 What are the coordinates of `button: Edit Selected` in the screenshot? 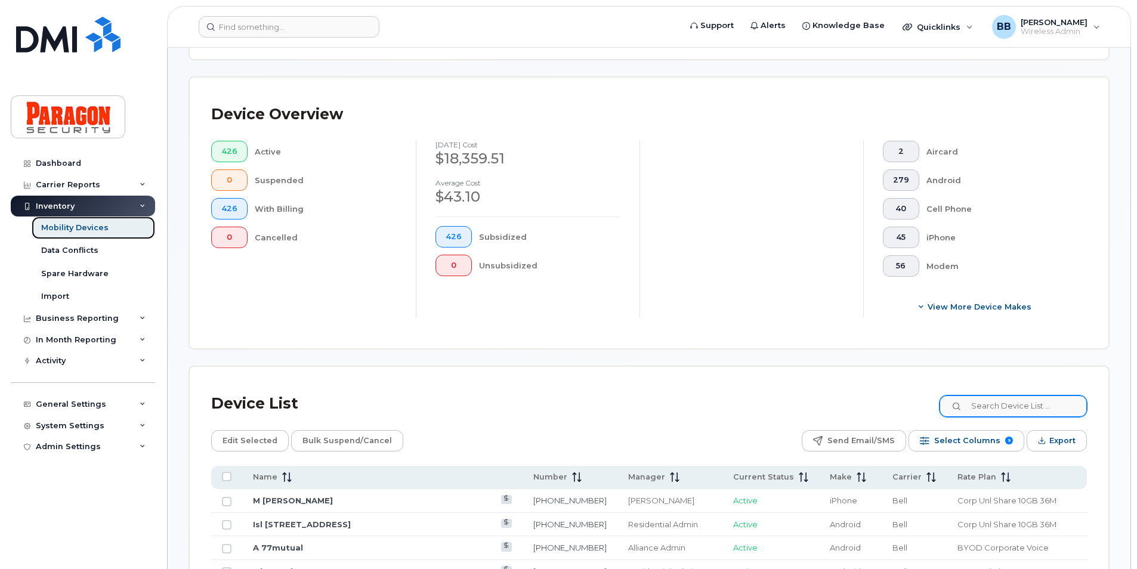 It's located at (250, 441).